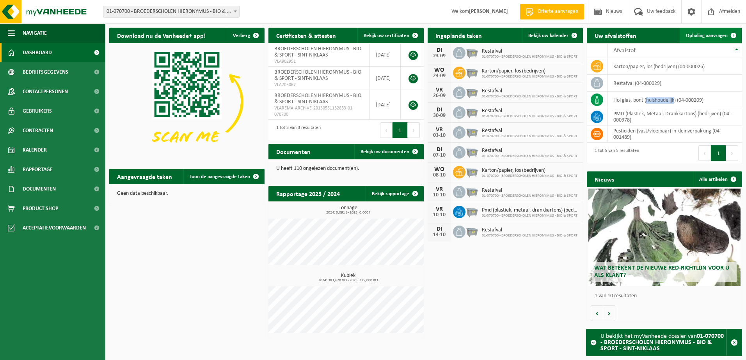 The image size is (746, 360). Describe the element at coordinates (346, 169) in the screenshot. I see `p: U heeft 110 ongelezen document(en).` at that location.